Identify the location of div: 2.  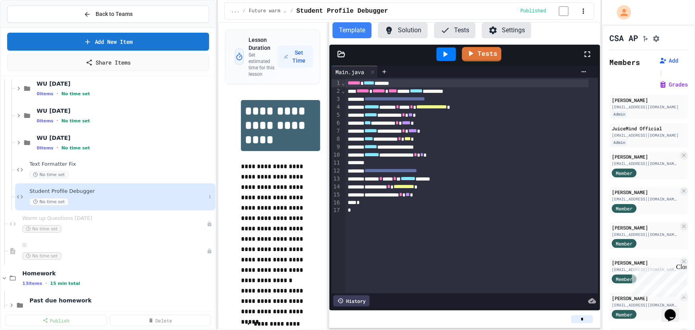
(336, 91).